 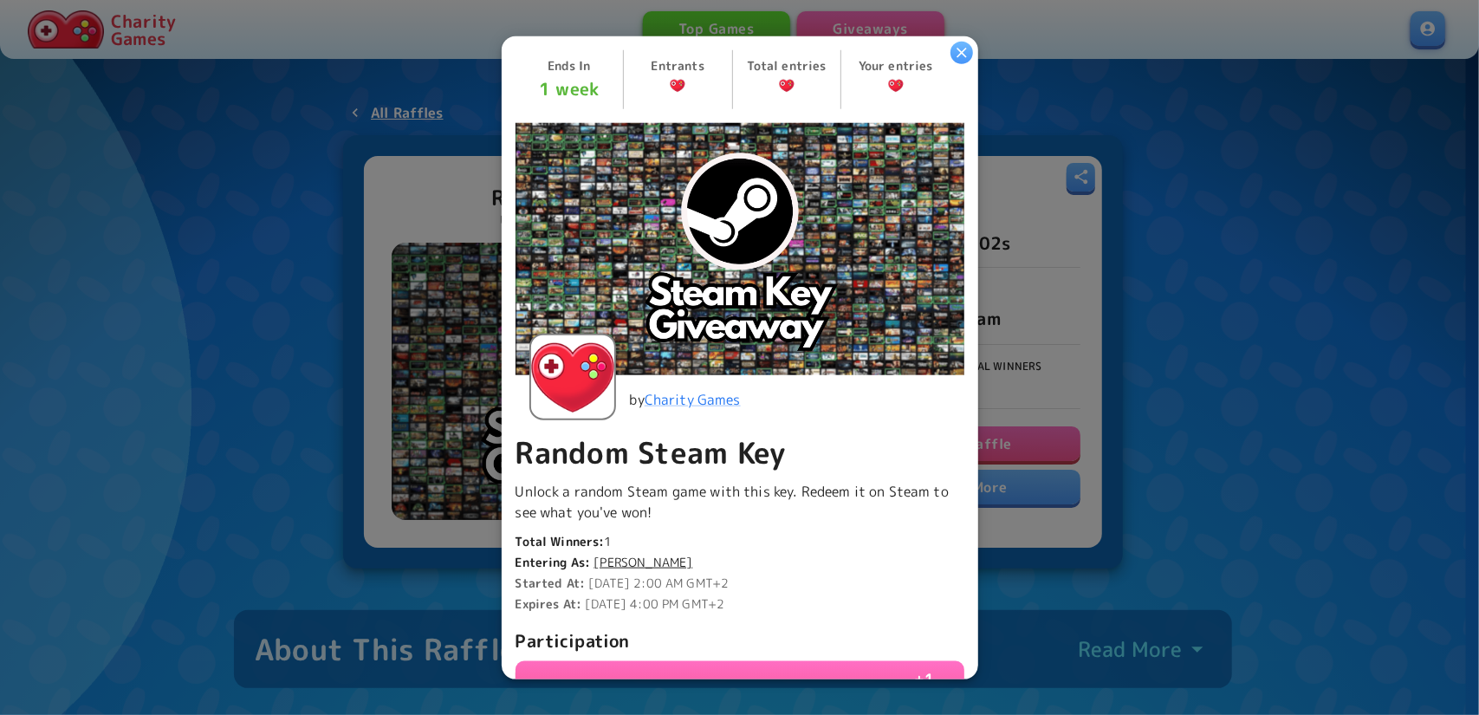 I want to click on p: Ends In, so click(x=569, y=65).